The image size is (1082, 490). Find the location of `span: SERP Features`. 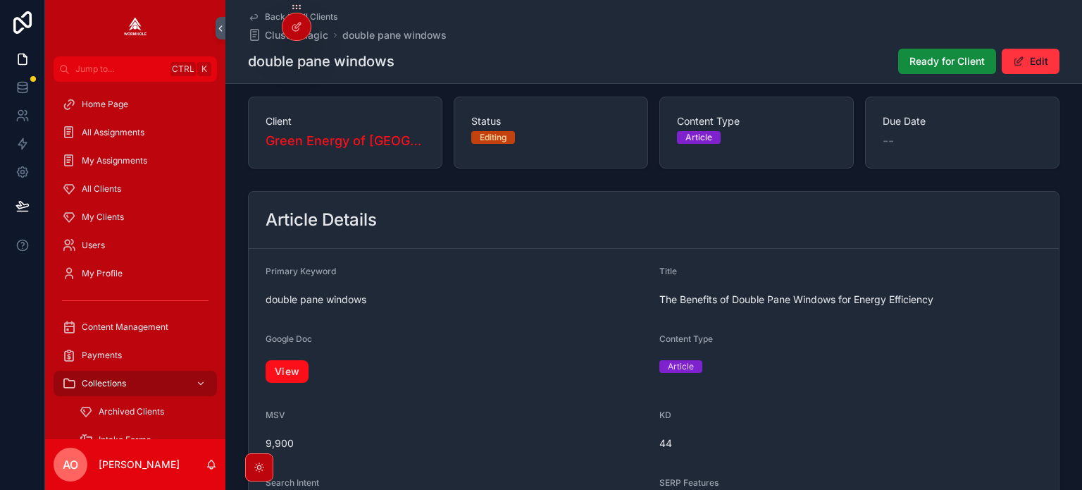

span: SERP Features is located at coordinates (689, 482).